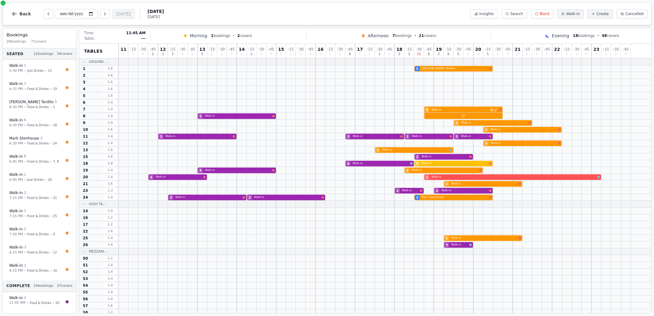 The image size is (654, 316). What do you see at coordinates (25, 14) in the screenshot?
I see `span: Back` at bounding box center [25, 14].